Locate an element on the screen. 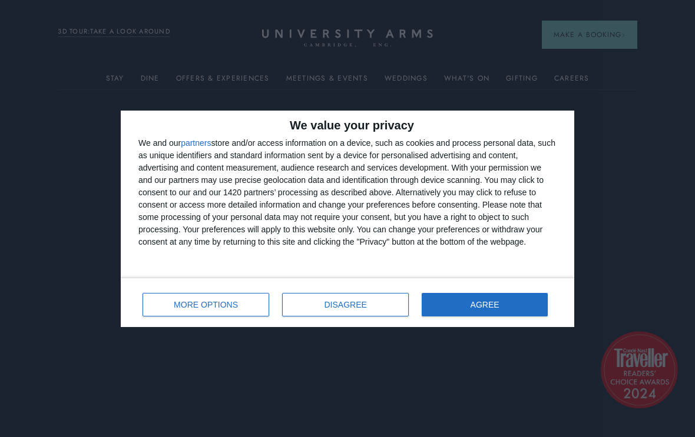 Image resolution: width=695 pixels, height=437 pixels. button: AGREE is located at coordinates (484, 305).